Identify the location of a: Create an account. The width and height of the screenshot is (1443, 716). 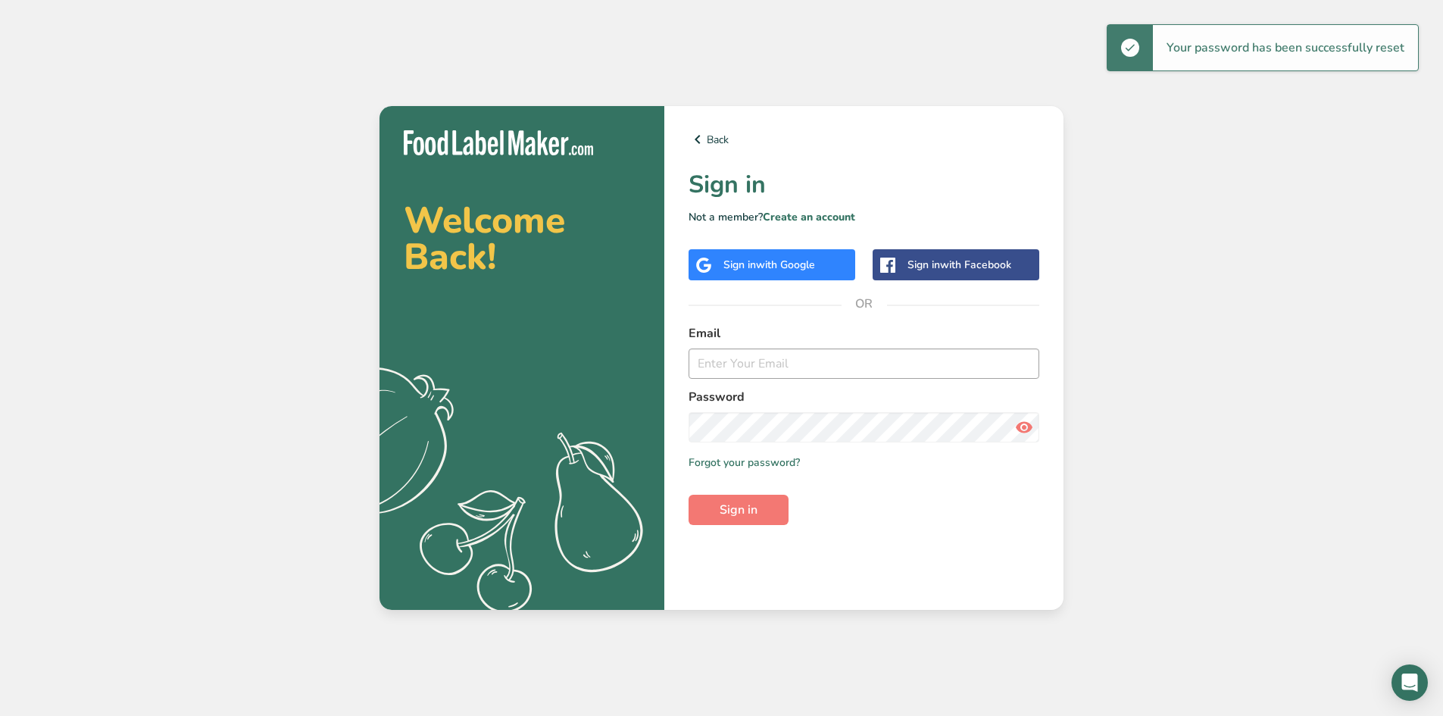
(809, 217).